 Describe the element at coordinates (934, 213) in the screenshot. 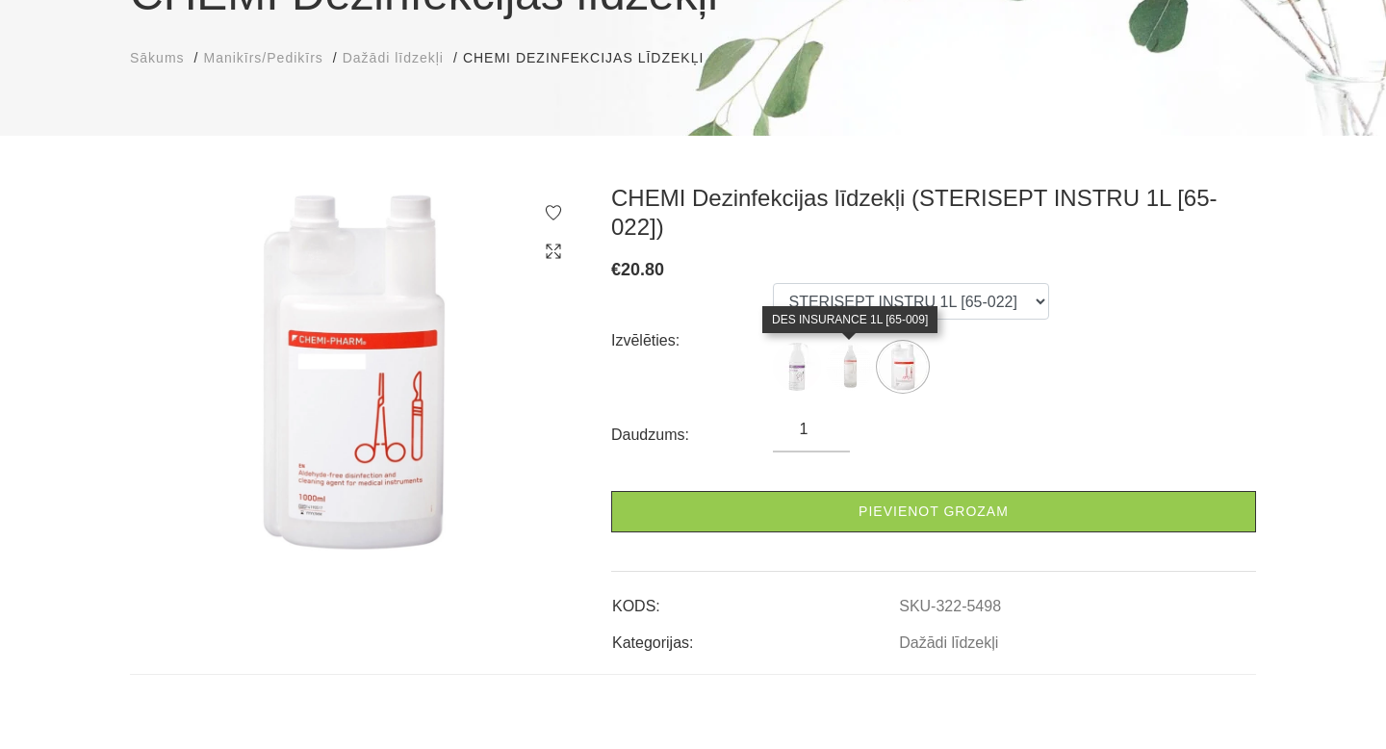

I see `h3: CHEMI Dezinfekcijas līdzekļi (STERISEPT INSTRU 1L [65-022])` at that location.